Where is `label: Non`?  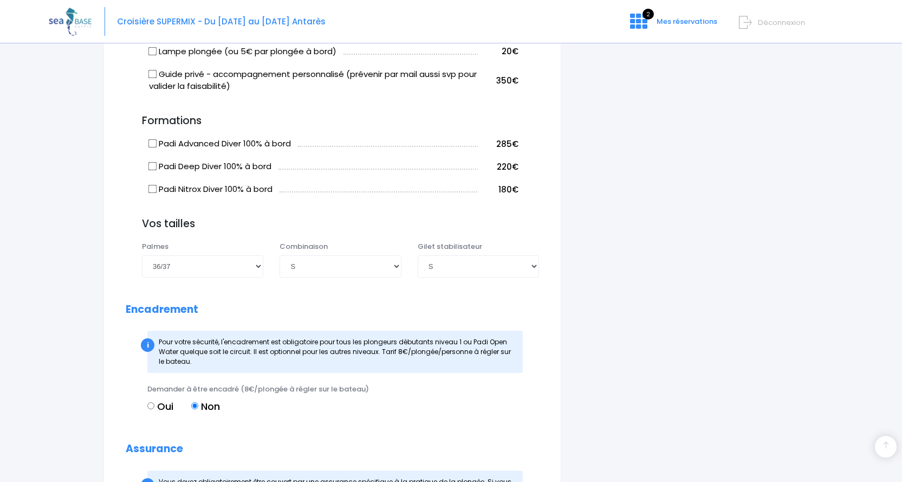
label: Non is located at coordinates (205, 406).